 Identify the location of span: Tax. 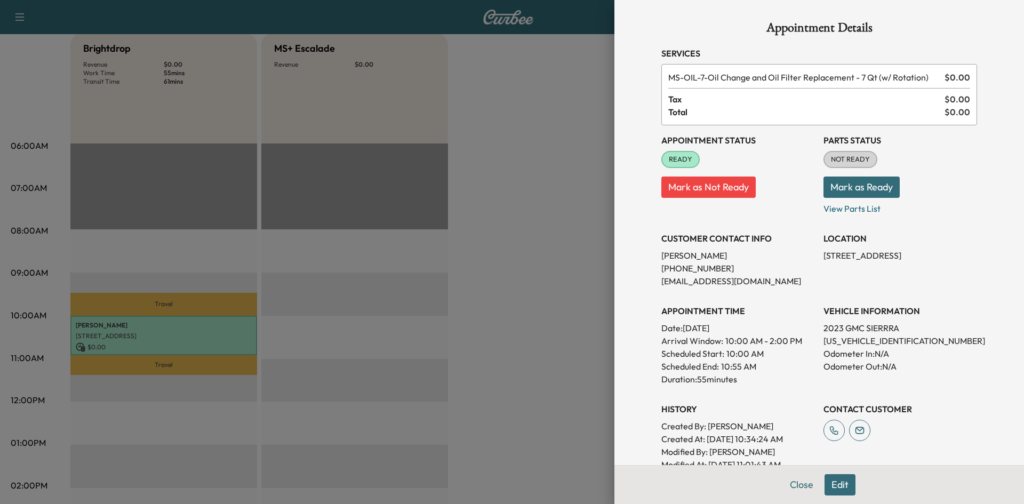
(806, 99).